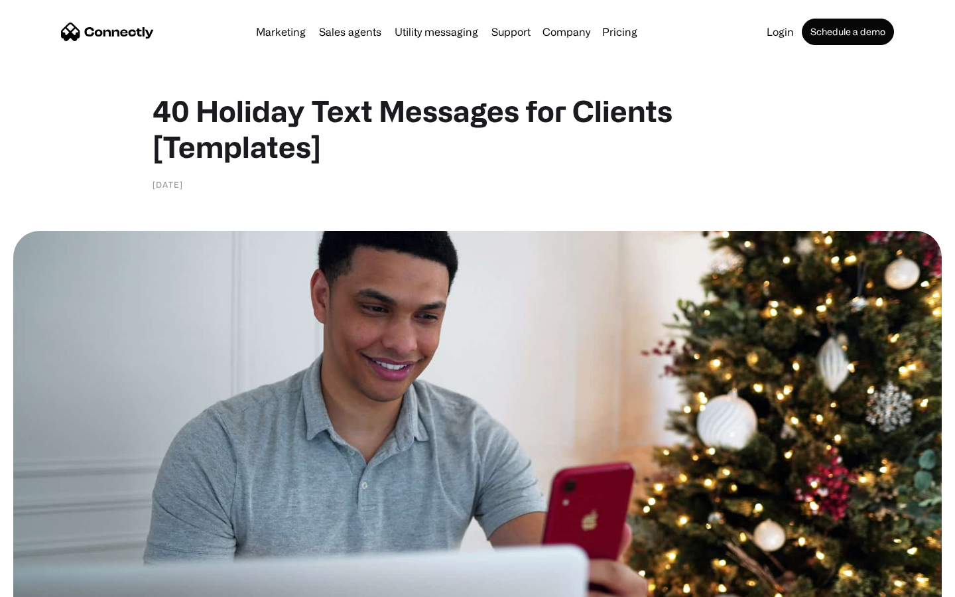 This screenshot has width=955, height=597. Describe the element at coordinates (436, 32) in the screenshot. I see `a: Utility messaging` at that location.